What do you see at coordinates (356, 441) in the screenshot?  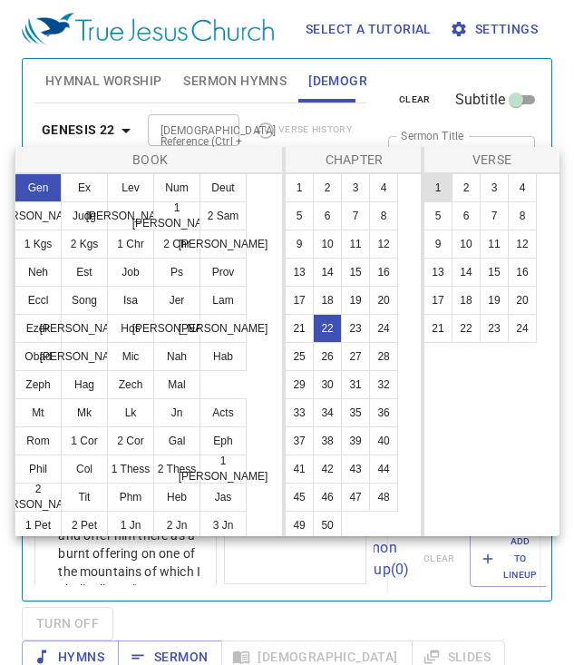 I see `button: 39` at bounding box center [356, 441].